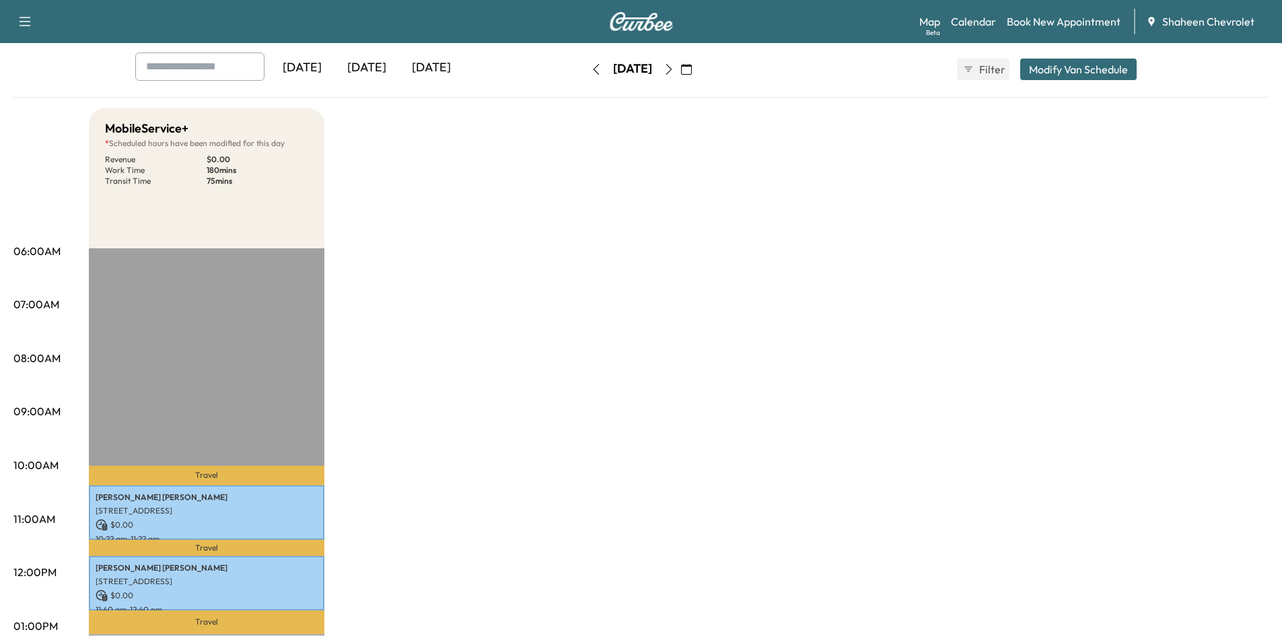 This screenshot has width=1282, height=636. What do you see at coordinates (36, 626) in the screenshot?
I see `p: 01:00PM` at bounding box center [36, 626].